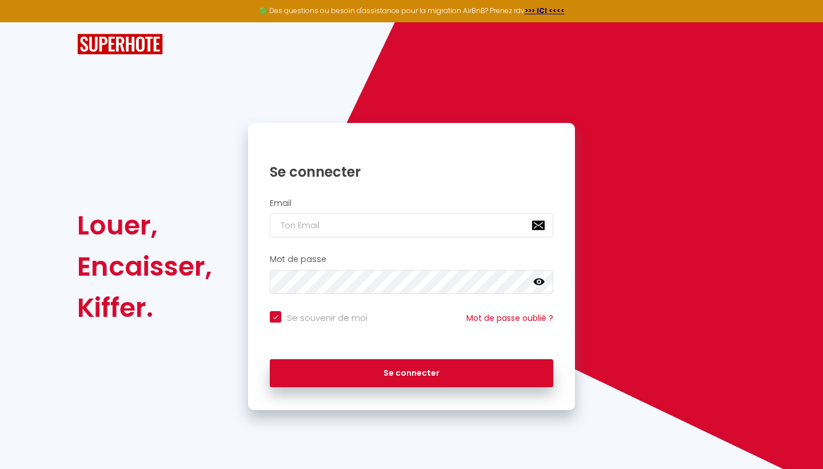 Image resolution: width=823 pixels, height=469 pixels. I want to click on div: Louer,, so click(145, 225).